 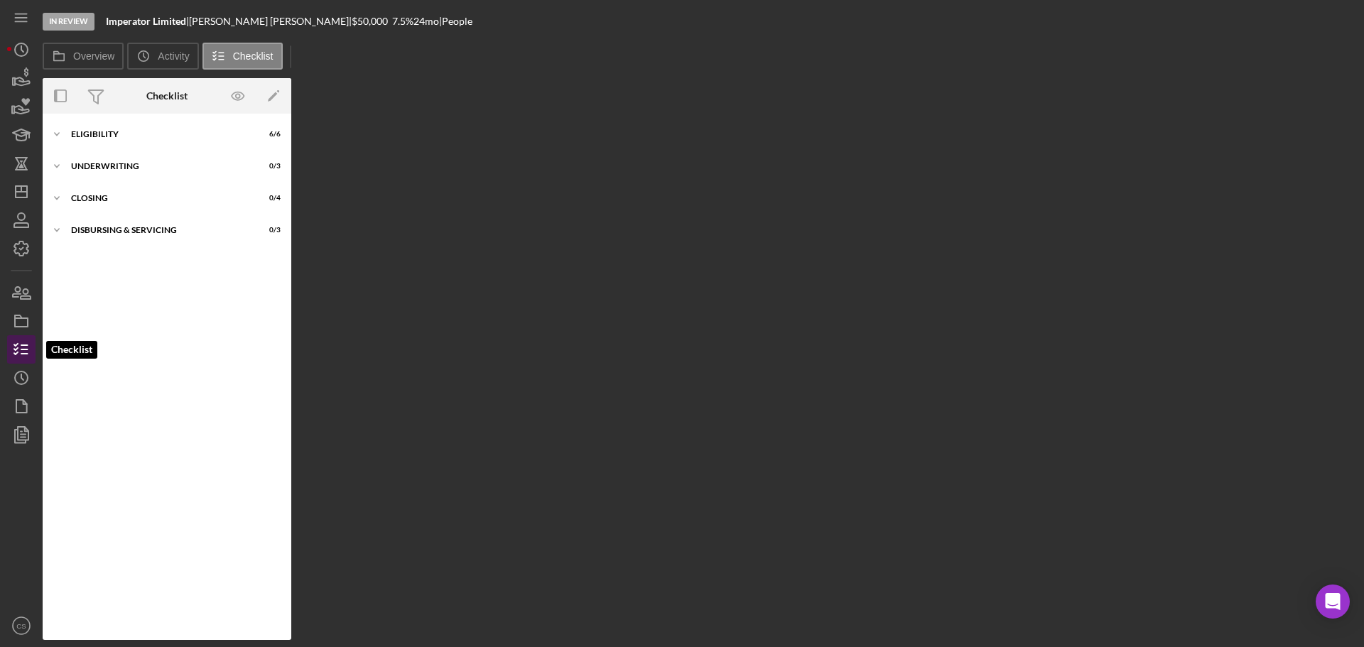 I want to click on button: Checklist, so click(x=242, y=56).